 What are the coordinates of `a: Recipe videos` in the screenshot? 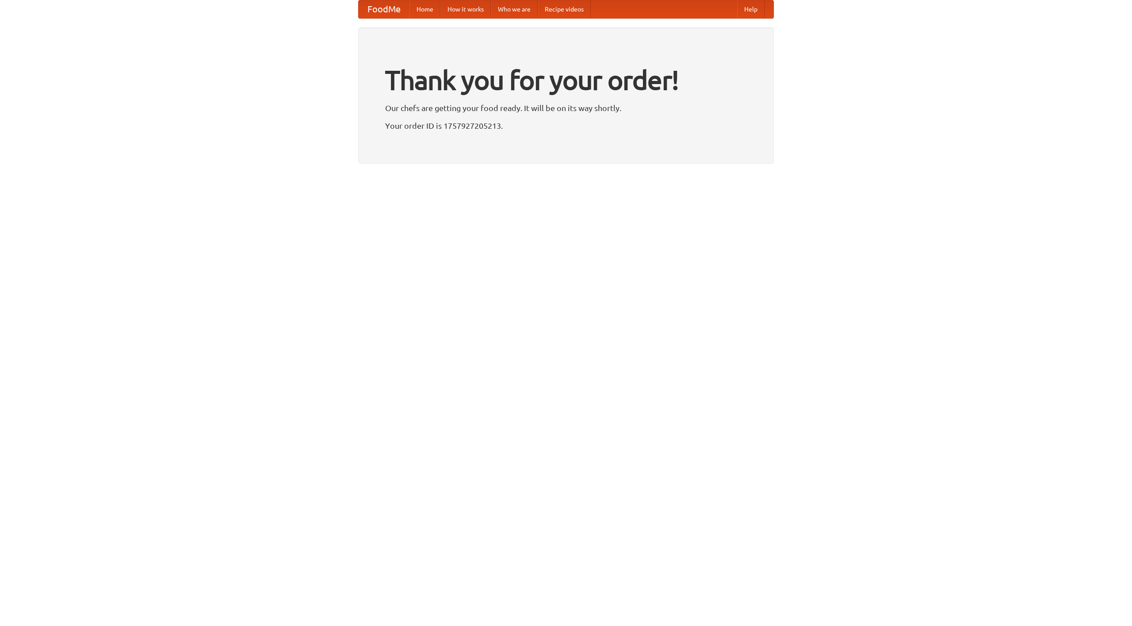 It's located at (564, 9).